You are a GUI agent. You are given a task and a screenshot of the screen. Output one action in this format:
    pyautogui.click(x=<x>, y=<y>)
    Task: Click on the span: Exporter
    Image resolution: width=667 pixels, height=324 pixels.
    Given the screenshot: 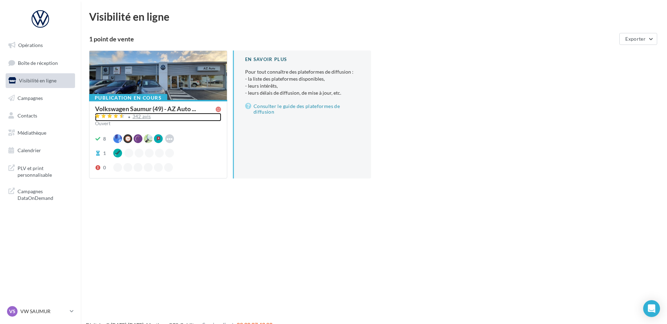 What is the action you would take?
    pyautogui.click(x=635, y=39)
    